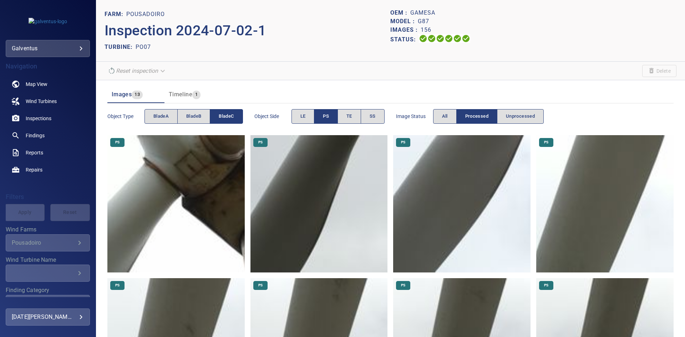 This screenshot has height=337, width=685. Describe the element at coordinates (660, 71) in the screenshot. I see `span: Unable to delete the inspection due to your user permissions` at that location.